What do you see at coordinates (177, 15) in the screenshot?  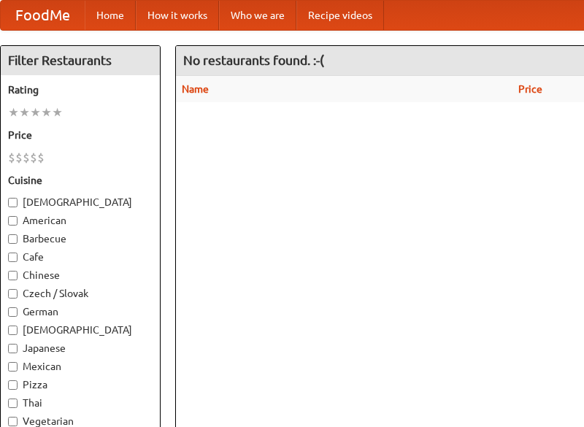 I see `a: How it works` at bounding box center [177, 15].